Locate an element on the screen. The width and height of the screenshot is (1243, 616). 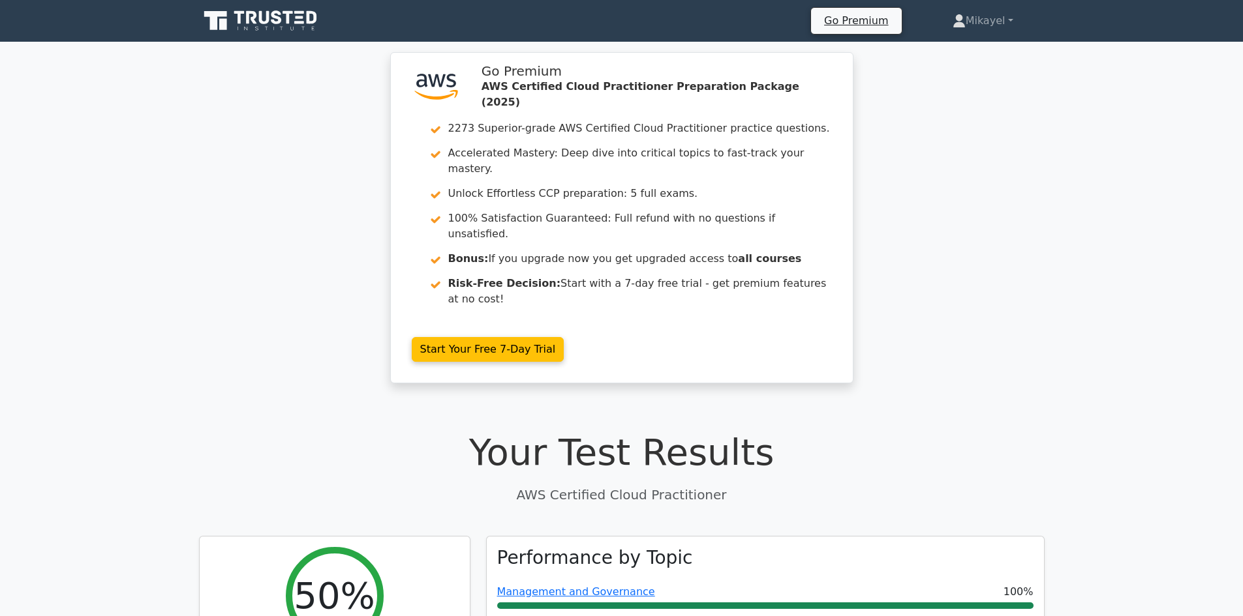
span: 100% is located at coordinates (1018, 592).